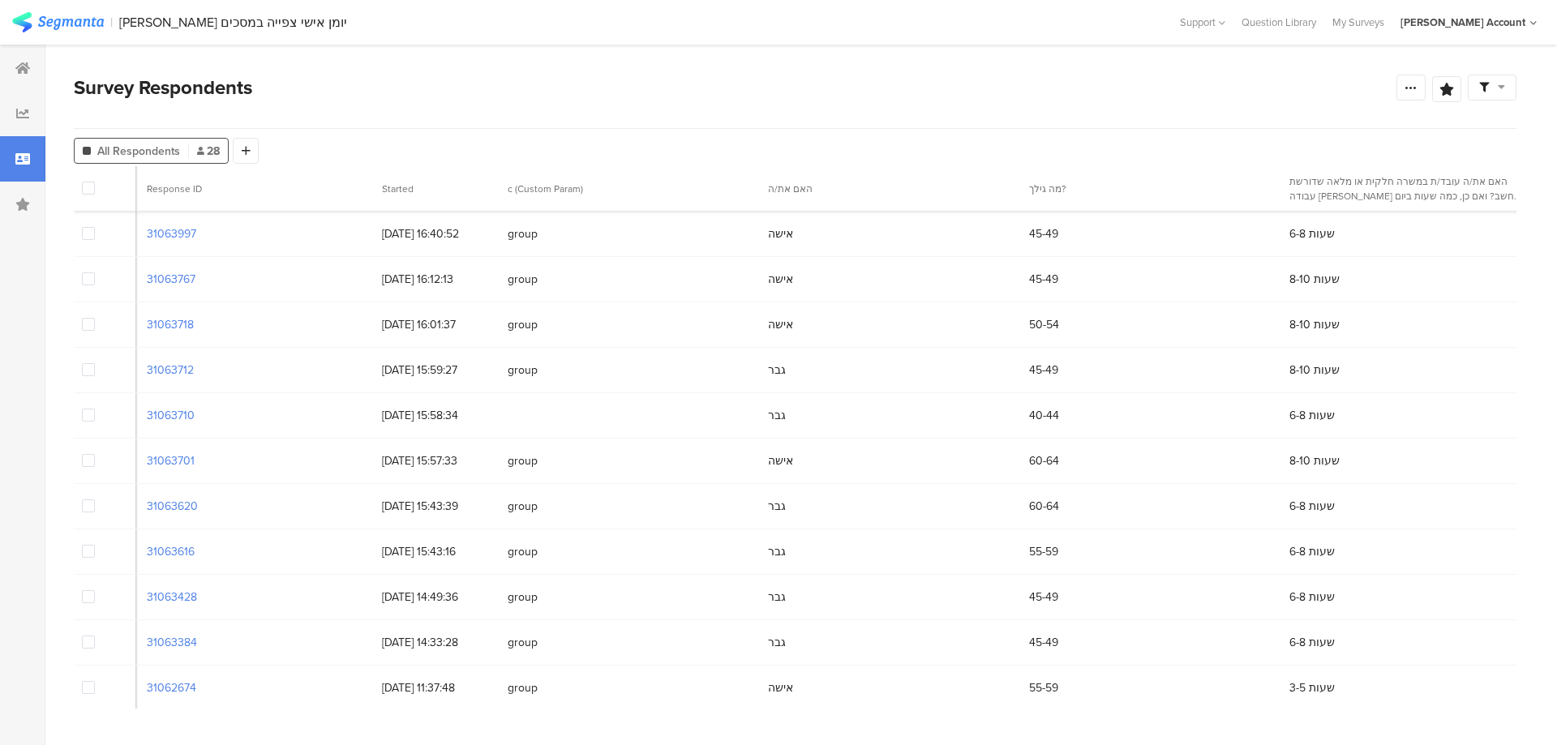 This screenshot has height=745, width=1557. Describe the element at coordinates (1279, 22) in the screenshot. I see `a: Question Library` at that location.